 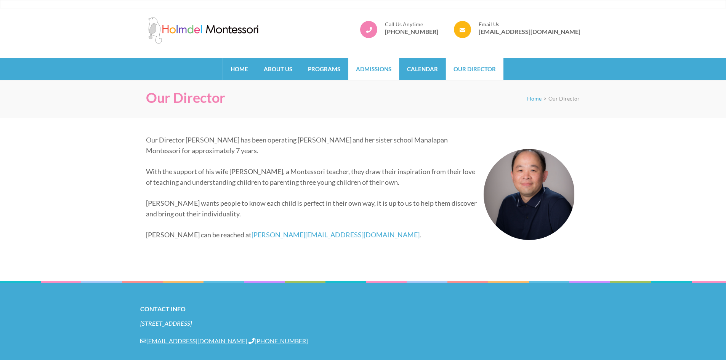 What do you see at coordinates (363, 309) in the screenshot?
I see `h2: Contact Info` at bounding box center [363, 309].